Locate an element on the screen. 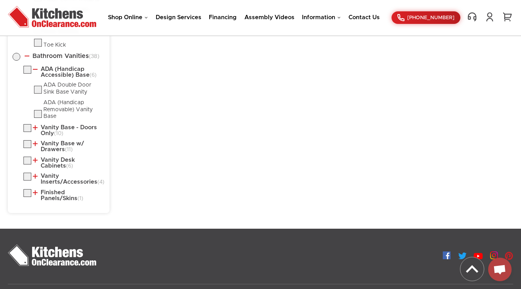 The image size is (521, 289). span: (11) is located at coordinates (69, 149).